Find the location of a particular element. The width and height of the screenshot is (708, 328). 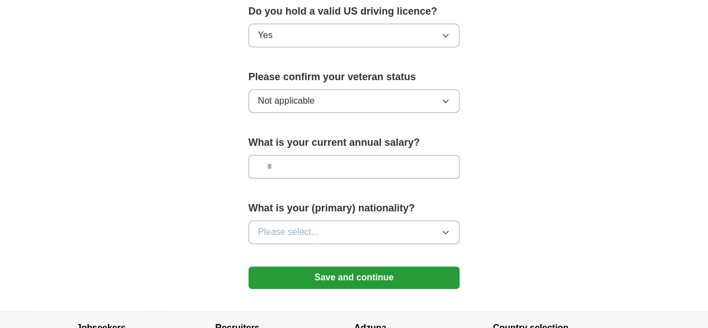

label: Do you hold a valid US driving licence? is located at coordinates (354, 11).